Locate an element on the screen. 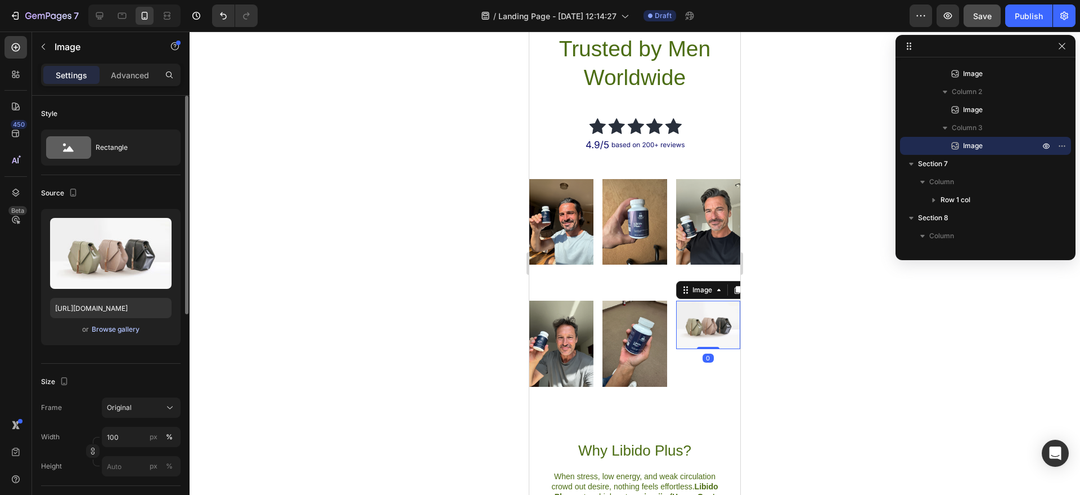 Image resolution: width=1080 pixels, height=495 pixels. div: Beta is located at coordinates (17, 210).